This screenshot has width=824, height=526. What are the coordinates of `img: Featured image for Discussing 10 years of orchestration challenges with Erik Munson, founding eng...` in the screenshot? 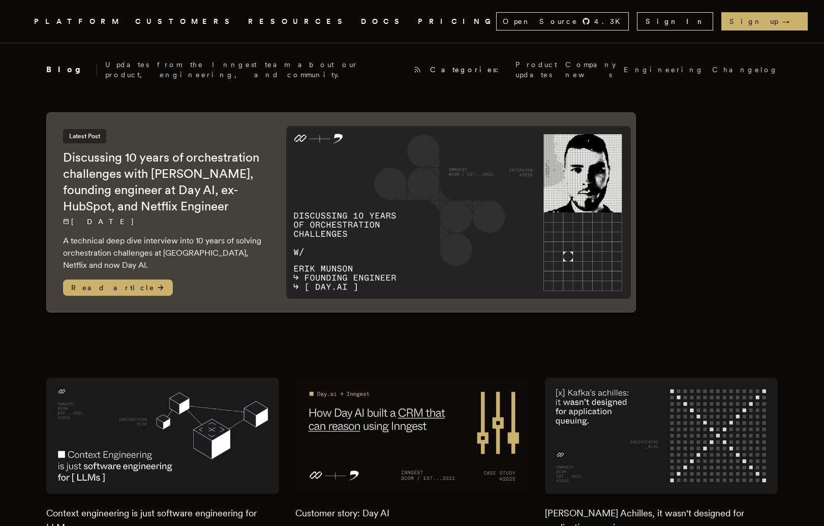 It's located at (459, 212).